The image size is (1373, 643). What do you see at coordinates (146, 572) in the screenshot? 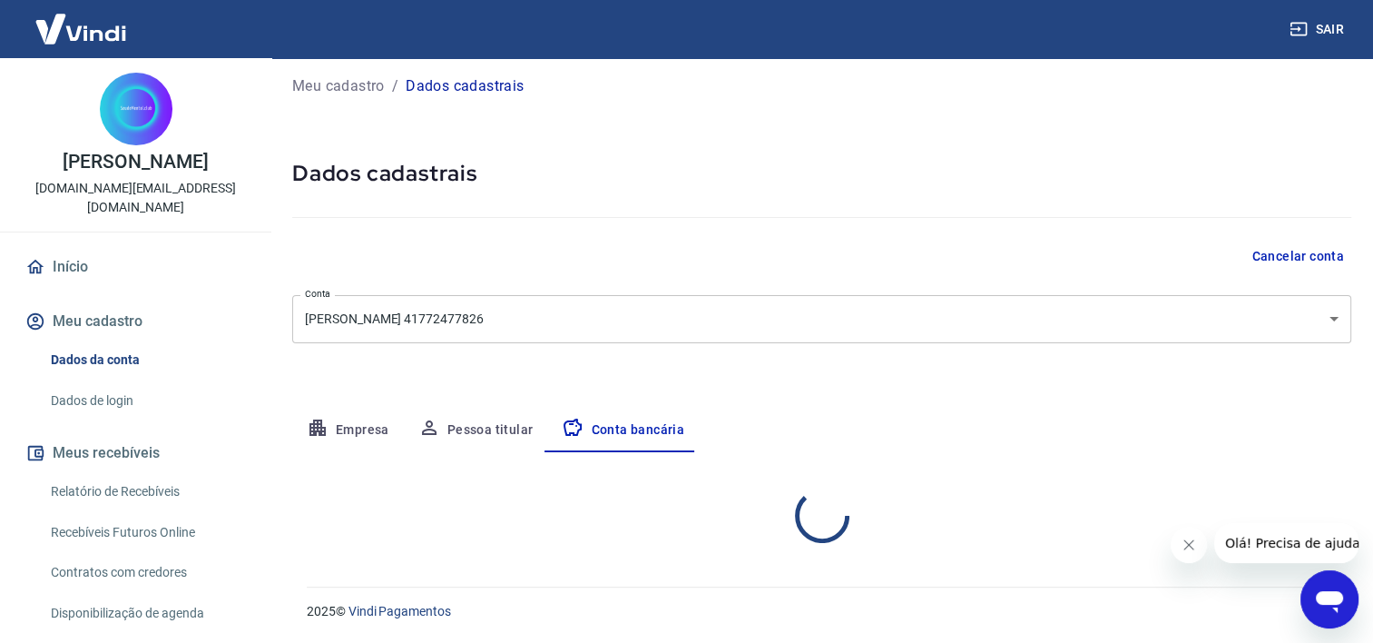
I see `a: Contratos com credores` at bounding box center [146, 572].